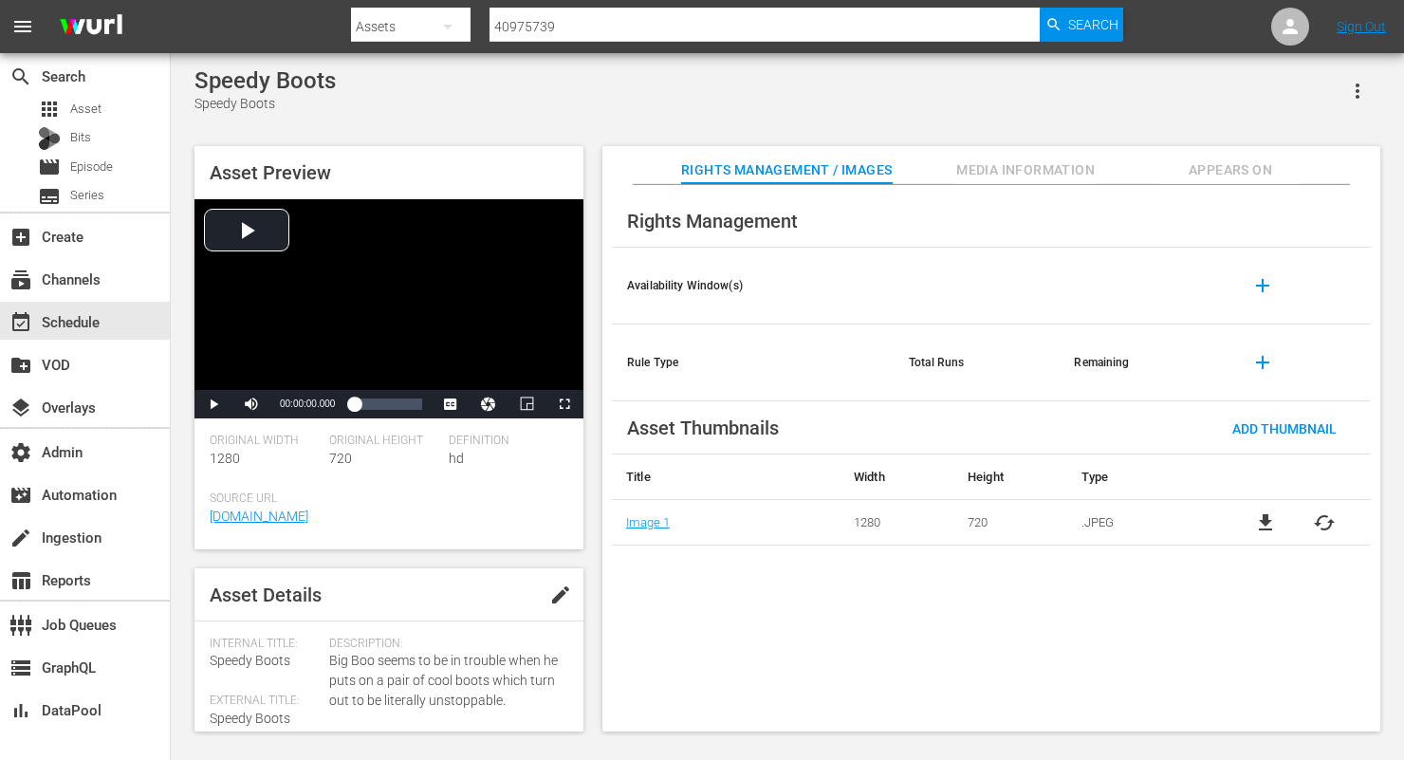 The height and width of the screenshot is (760, 1404). What do you see at coordinates (752, 362) in the screenshot?
I see `th: Rule Type` at bounding box center [752, 362].